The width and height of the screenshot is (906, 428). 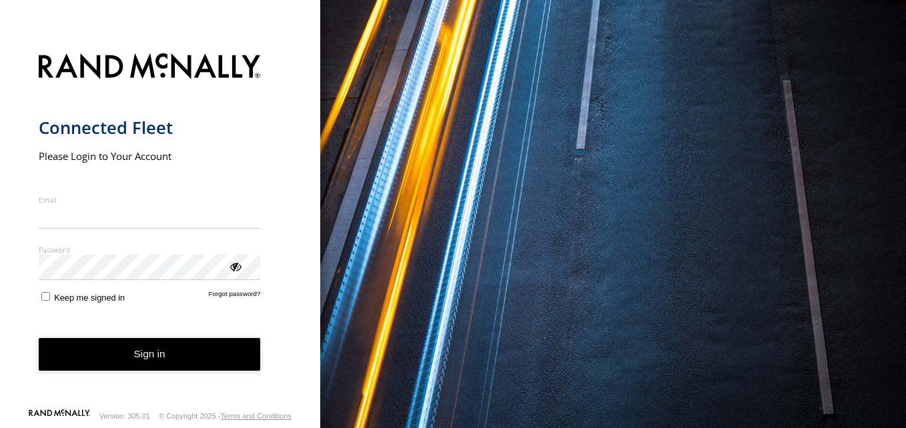 What do you see at coordinates (149, 156) in the screenshot?
I see `h2: Please Login to Your Account` at bounding box center [149, 156].